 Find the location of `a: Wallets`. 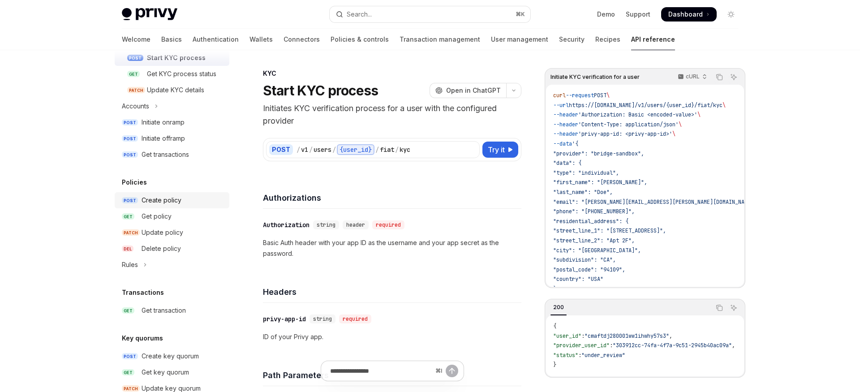

a: Wallets is located at coordinates (261, 39).